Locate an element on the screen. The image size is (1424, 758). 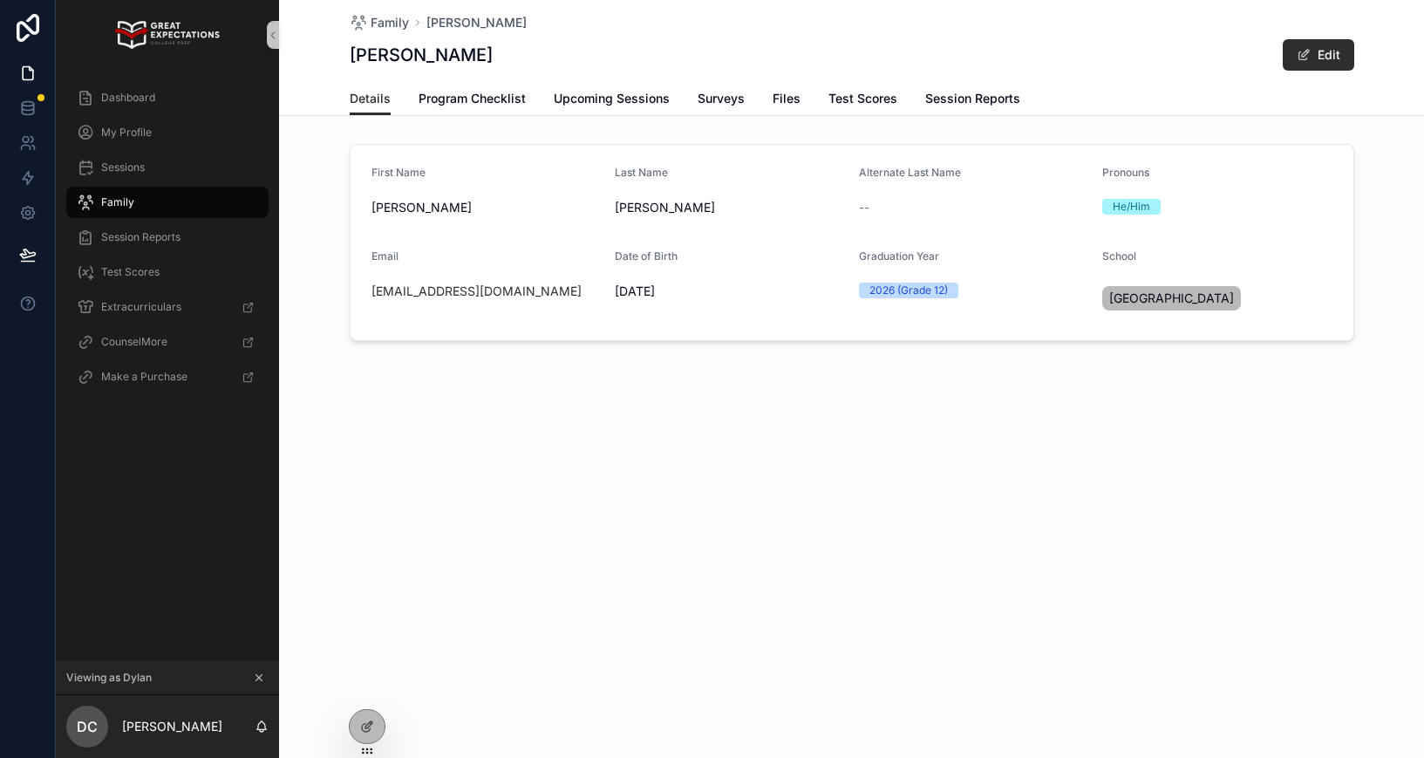
span: Sessions is located at coordinates (123, 167).